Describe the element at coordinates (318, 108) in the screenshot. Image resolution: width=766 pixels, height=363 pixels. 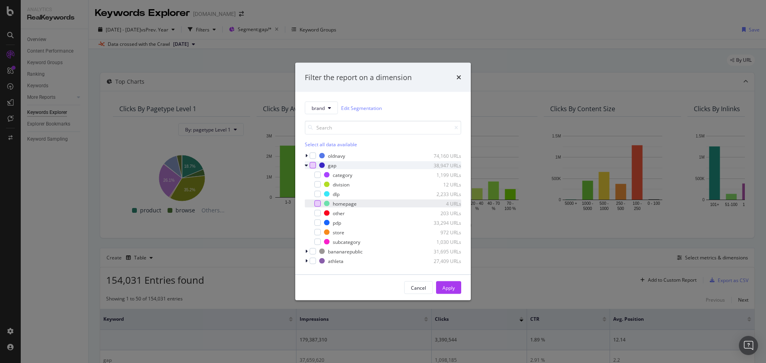
I see `span: brand` at that location.